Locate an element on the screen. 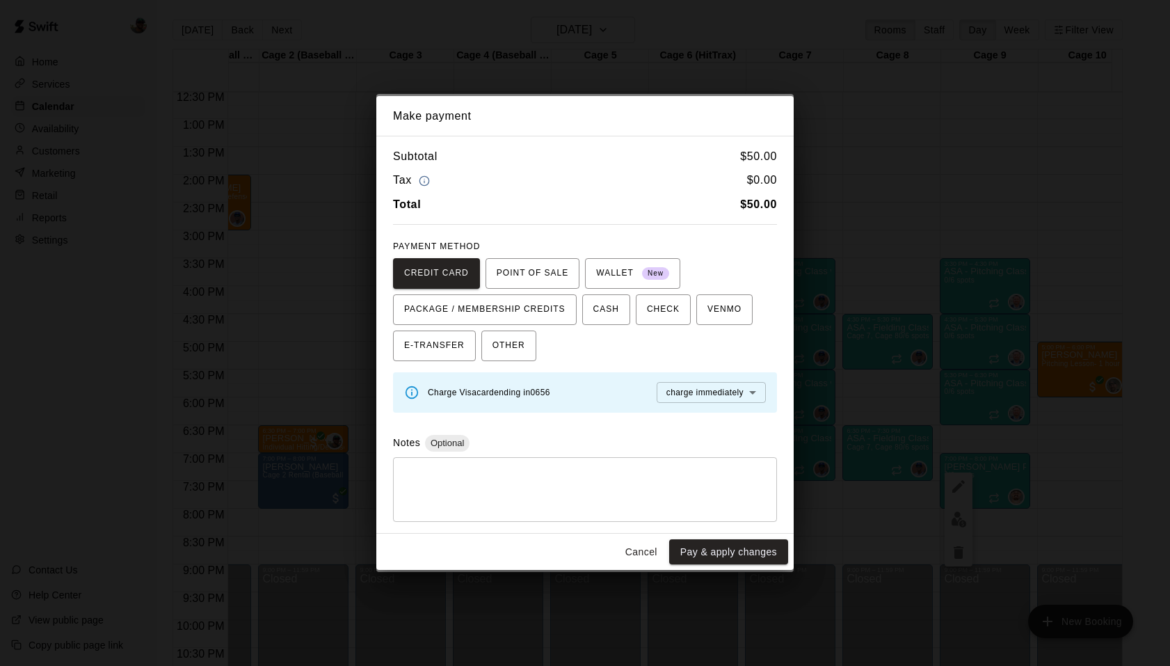 The image size is (1170, 666). label: Notes is located at coordinates (406, 442).